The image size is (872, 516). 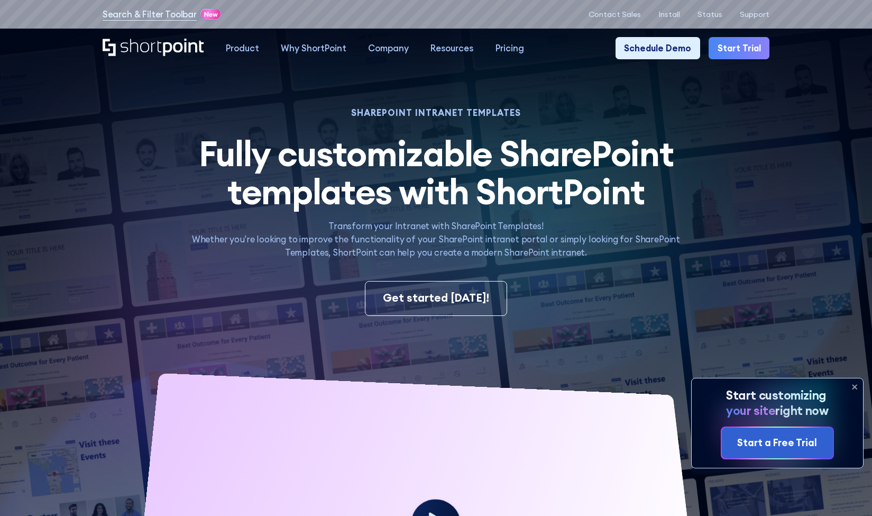 What do you see at coordinates (669, 14) in the screenshot?
I see `p: Install` at bounding box center [669, 14].